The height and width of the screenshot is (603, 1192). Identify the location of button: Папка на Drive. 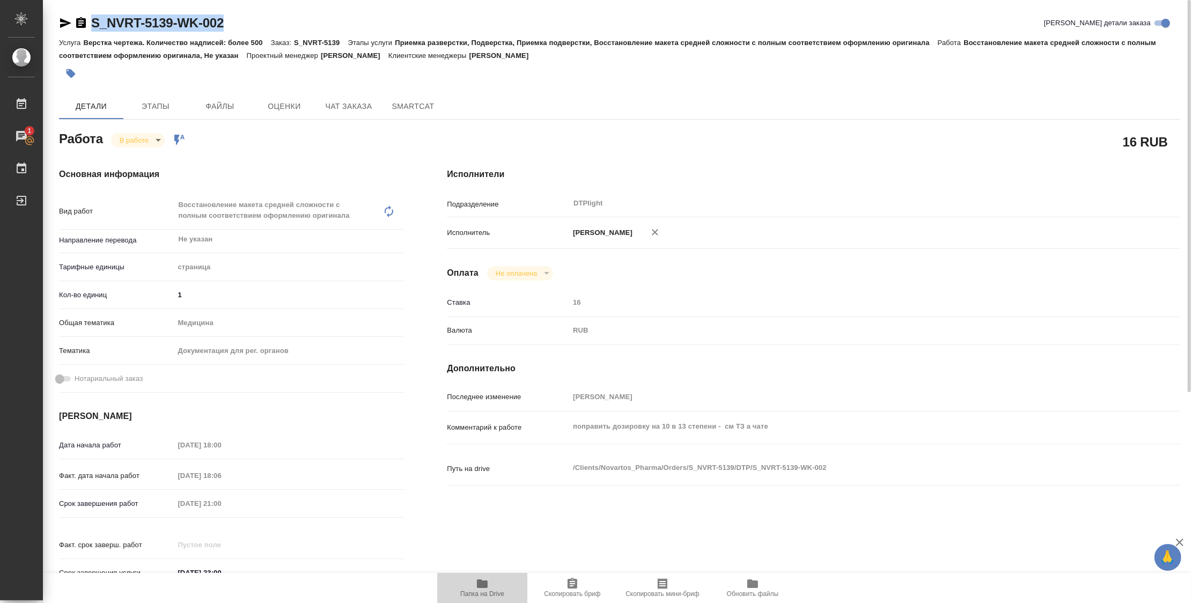
(482, 588).